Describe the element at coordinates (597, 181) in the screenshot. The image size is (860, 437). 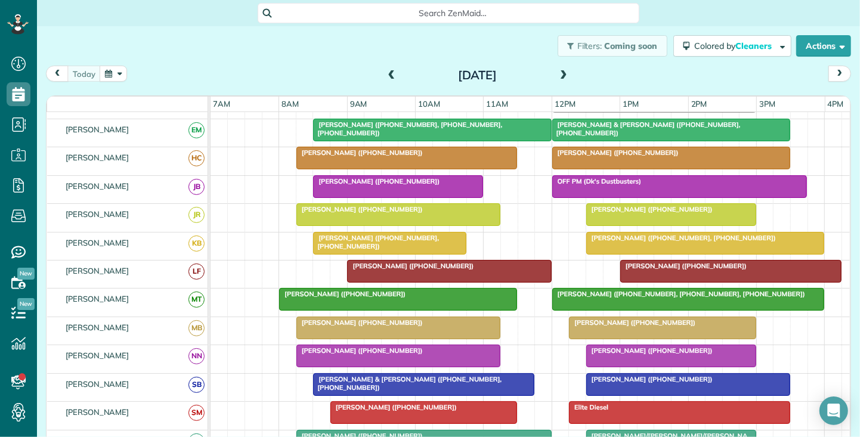
I see `span: OFF PM (Dk's Dustbusters)` at that location.